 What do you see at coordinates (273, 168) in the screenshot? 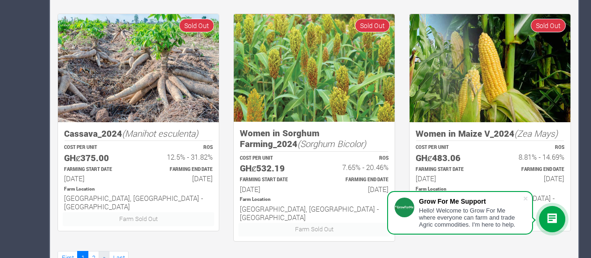
I see `h5: GHȼ532.19` at bounding box center [273, 168].